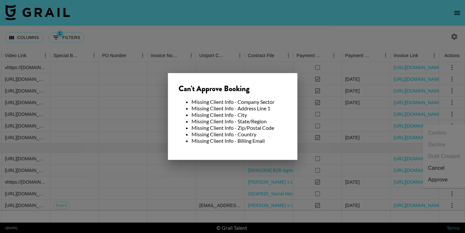 This screenshot has width=465, height=233. I want to click on li: Missing Client Info - Country, so click(239, 134).